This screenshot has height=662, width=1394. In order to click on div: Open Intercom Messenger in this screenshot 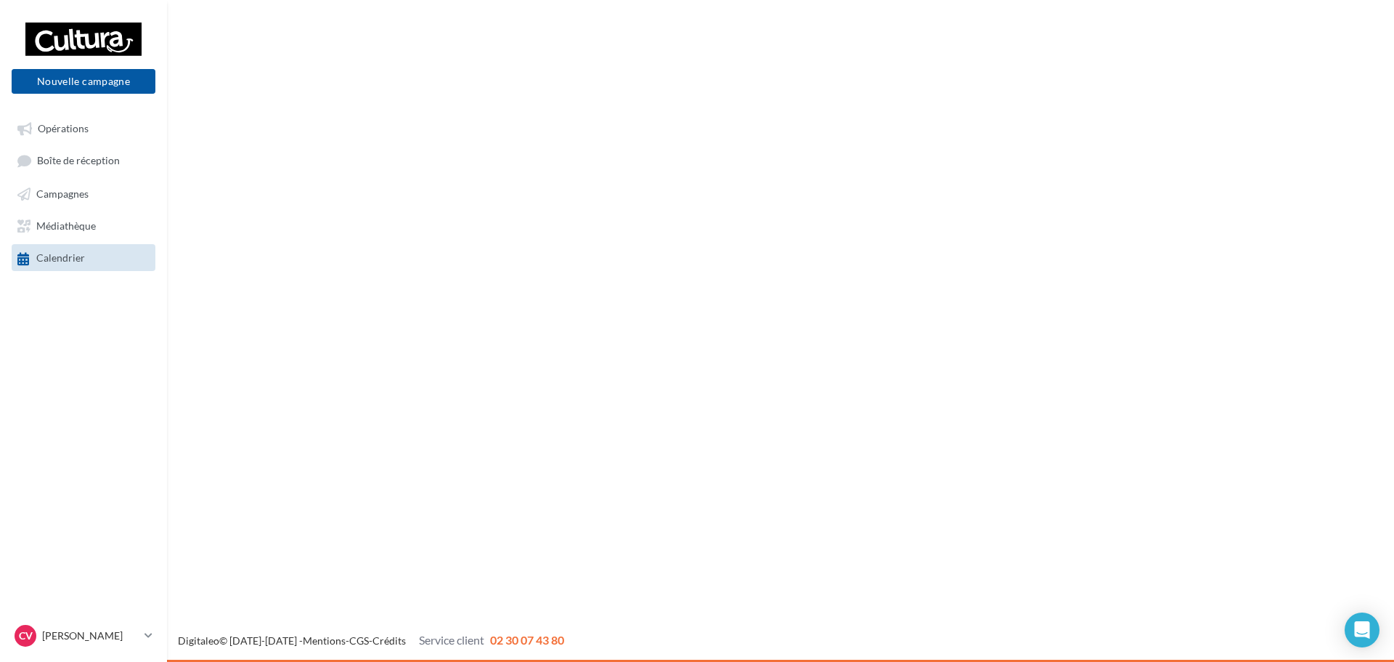, I will do `click(1362, 630)`.